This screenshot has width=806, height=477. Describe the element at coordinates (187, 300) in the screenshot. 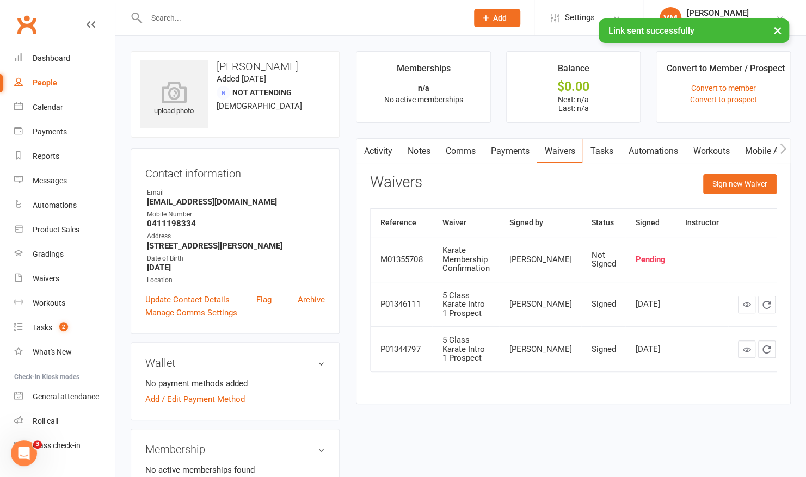

I see `a: Update Contact Details` at that location.